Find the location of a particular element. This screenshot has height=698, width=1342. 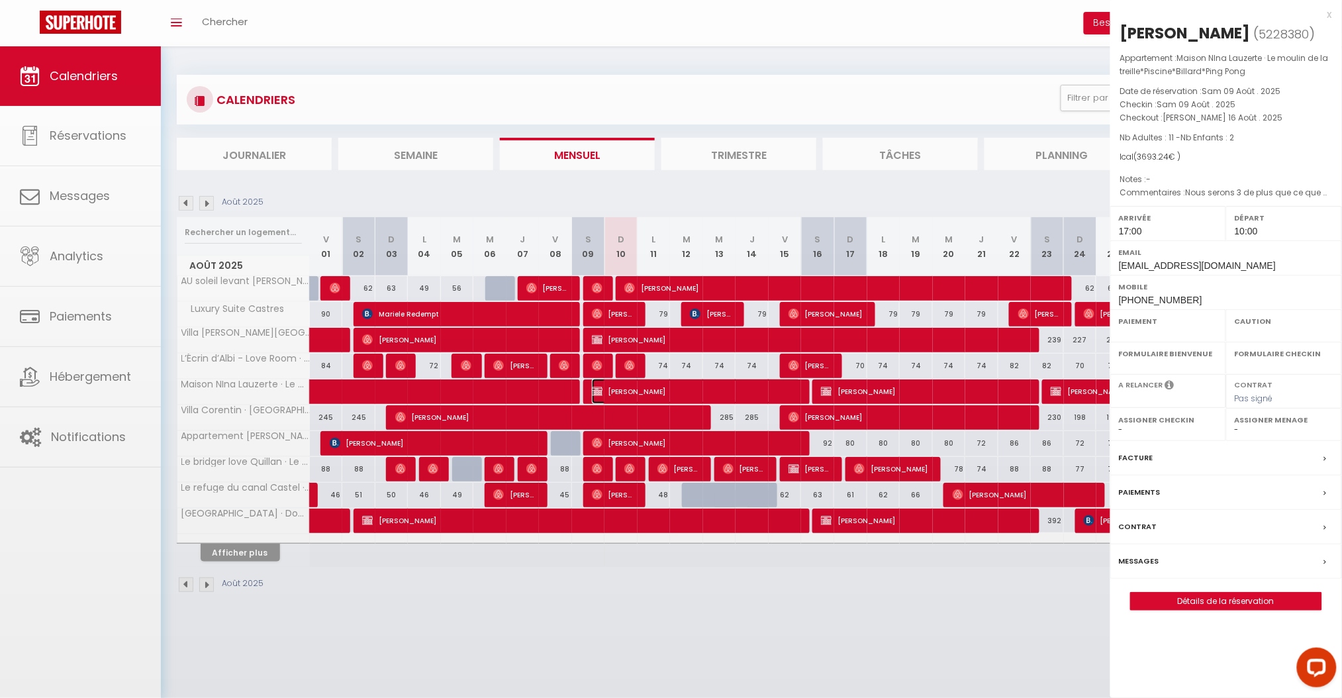

label: Paiements is located at coordinates (1140, 492).